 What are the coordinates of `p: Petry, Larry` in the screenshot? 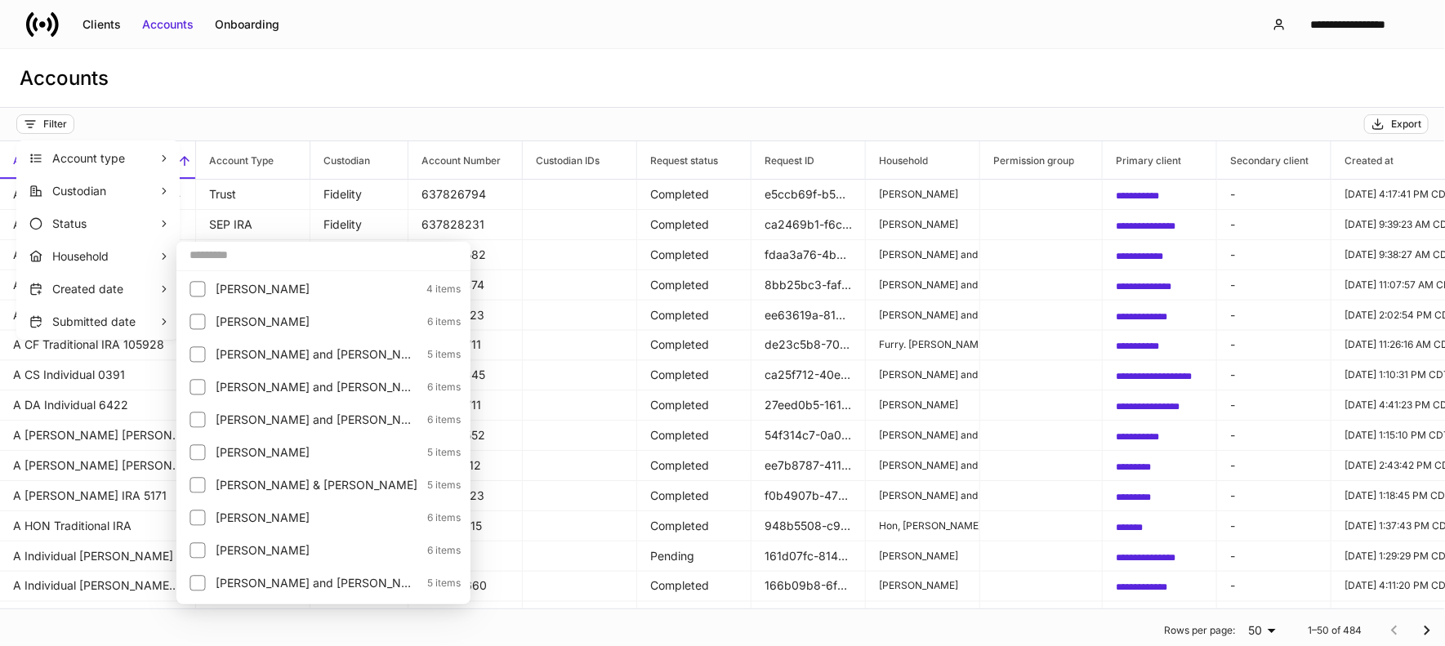 It's located at (316, 322).